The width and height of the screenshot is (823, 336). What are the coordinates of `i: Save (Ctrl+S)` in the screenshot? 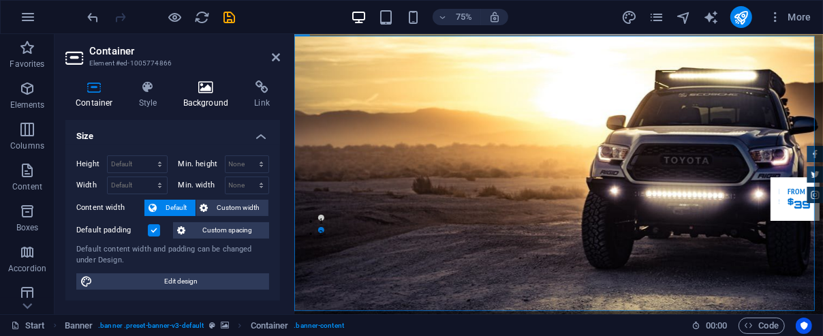 It's located at (230, 17).